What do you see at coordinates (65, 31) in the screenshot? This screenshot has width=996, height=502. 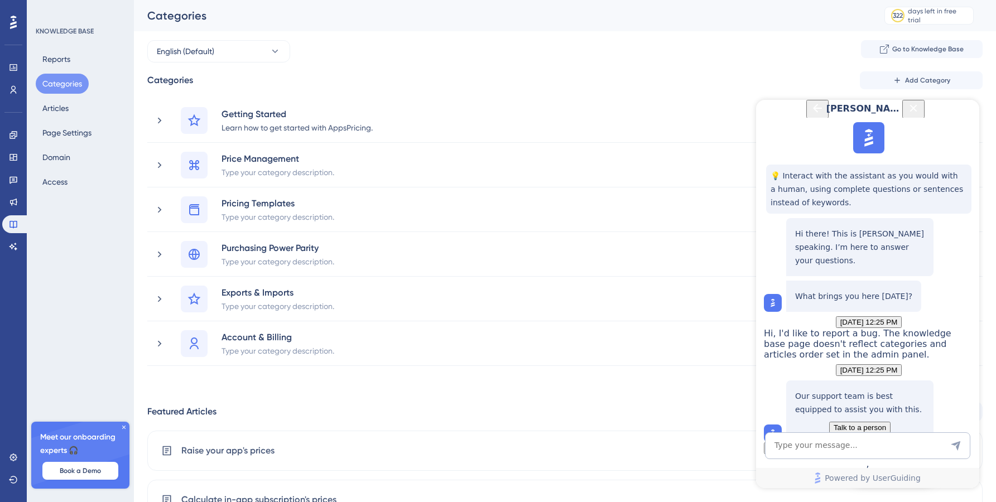 I see `div: KNOWLEDGE BASE` at bounding box center [65, 31].